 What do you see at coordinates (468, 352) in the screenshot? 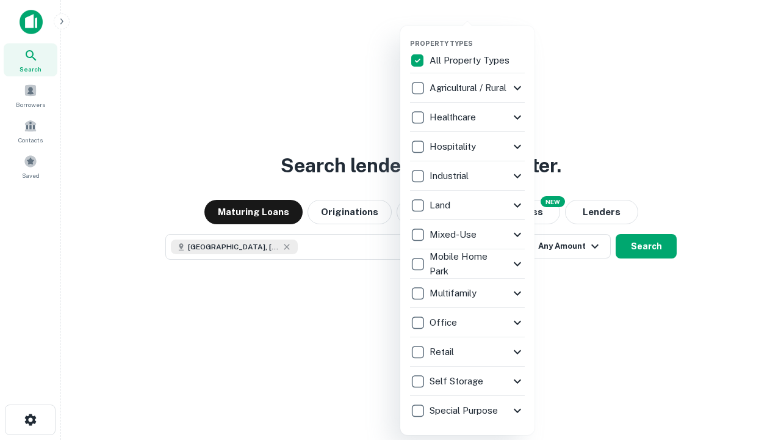
I see `div: Retail` at bounding box center [468, 352].